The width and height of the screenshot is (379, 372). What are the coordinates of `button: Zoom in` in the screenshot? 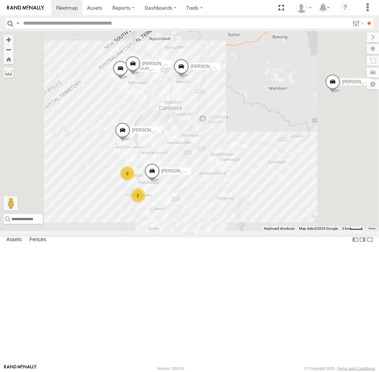 It's located at (9, 39).